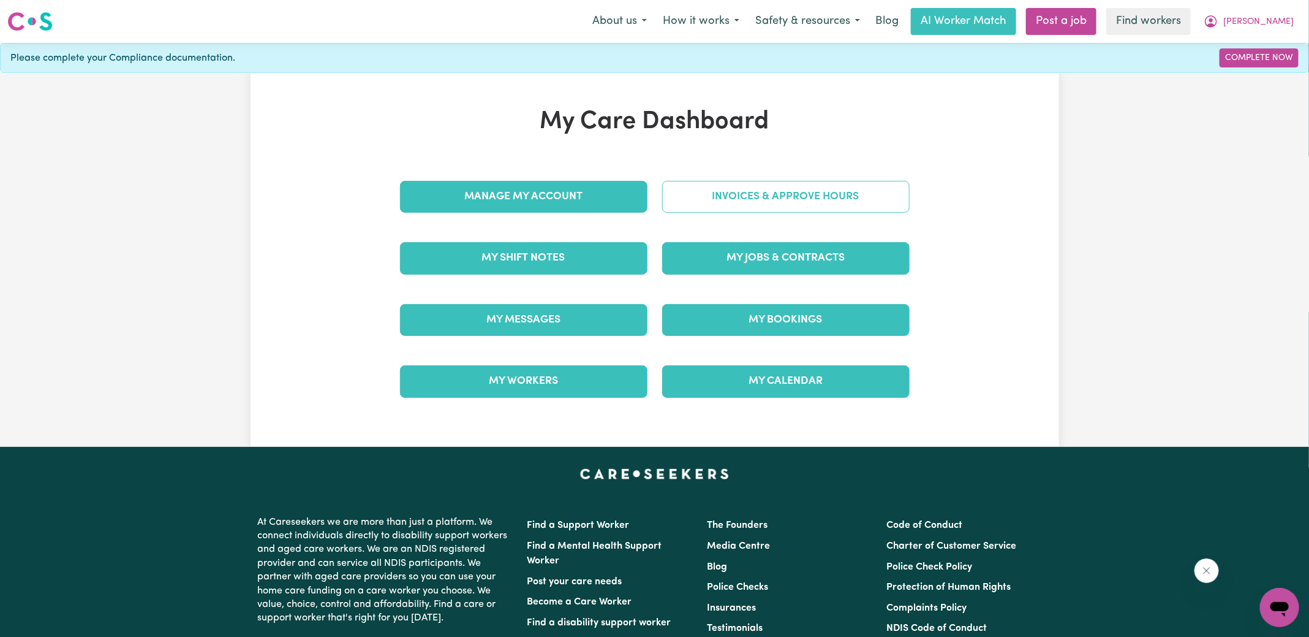  What do you see at coordinates (937, 628) in the screenshot?
I see `a: NDIS Code of Conduct` at bounding box center [937, 628].